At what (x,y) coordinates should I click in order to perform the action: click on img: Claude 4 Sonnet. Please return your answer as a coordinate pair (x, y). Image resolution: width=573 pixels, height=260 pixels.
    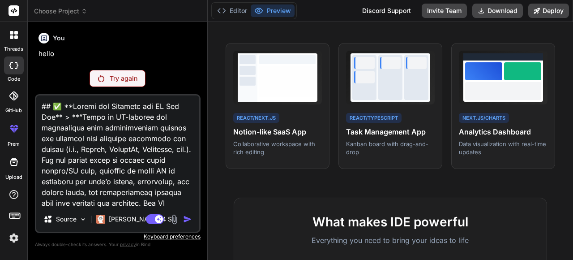
    Looking at the image, I should click on (101, 219).